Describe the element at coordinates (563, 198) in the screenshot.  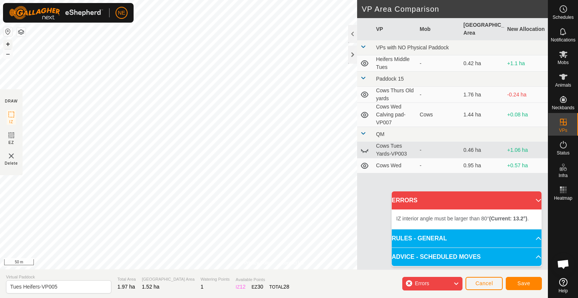
I see `span: Heatmap` at that location.